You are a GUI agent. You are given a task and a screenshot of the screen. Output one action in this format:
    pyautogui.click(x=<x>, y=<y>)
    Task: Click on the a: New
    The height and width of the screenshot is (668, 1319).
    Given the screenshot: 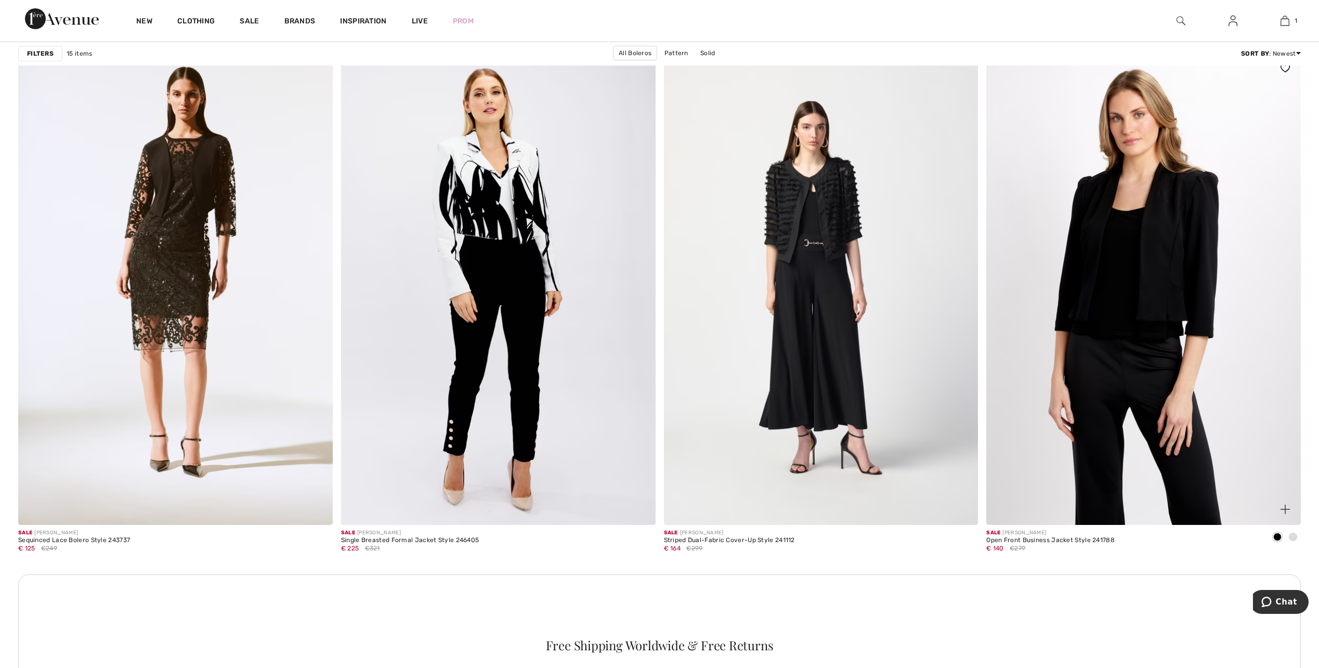 What is the action you would take?
    pyautogui.click(x=144, y=22)
    